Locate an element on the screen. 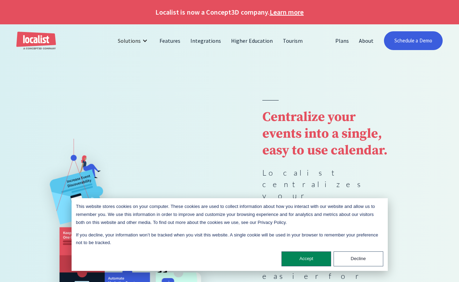  strong: Centralize your events into a single, easy to use calendar. is located at coordinates (325, 134).